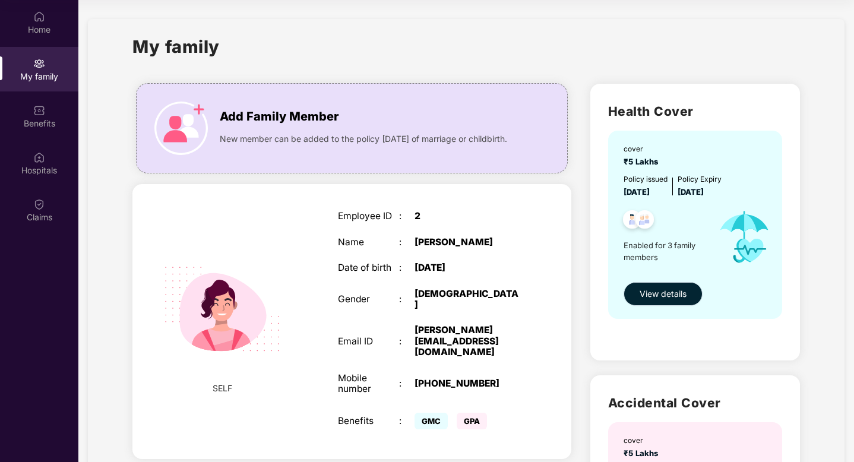  What do you see at coordinates (39, 110) in the screenshot?
I see `img: svg+xml;base64,PHN2ZyBpZD0iQmVuZWZpdHMiIHhtbG5zPSJodHRwOi8vd3d3LnczLm9yZy8yMDAwL3N2ZyIgd2lkdGg9Ij...` at bounding box center [39, 110].